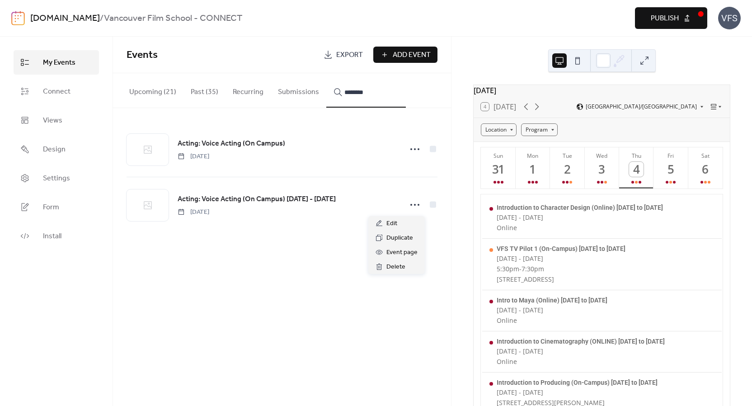 This screenshot has height=406, width=752. What do you see at coordinates (56, 207) in the screenshot?
I see `a: Form` at bounding box center [56, 207].